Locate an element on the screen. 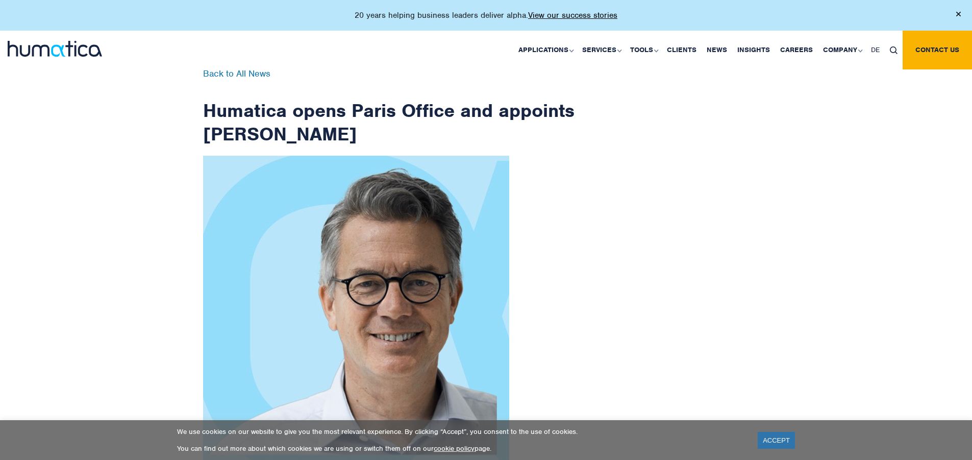 This screenshot has height=460, width=972. p: 20 years helping business leaders deliver alpha. is located at coordinates (486, 15).